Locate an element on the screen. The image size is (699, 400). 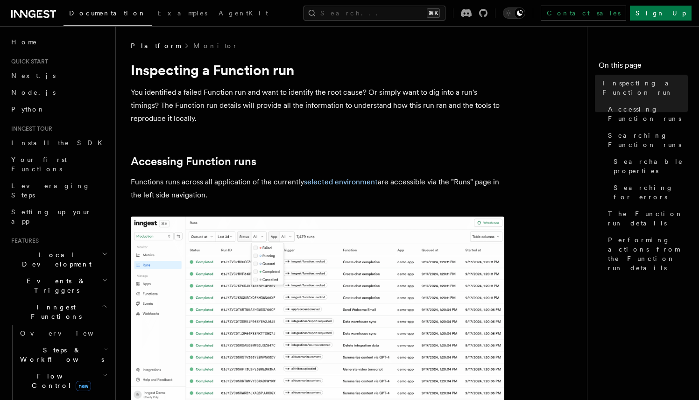
a: The Function run details is located at coordinates (646, 219).